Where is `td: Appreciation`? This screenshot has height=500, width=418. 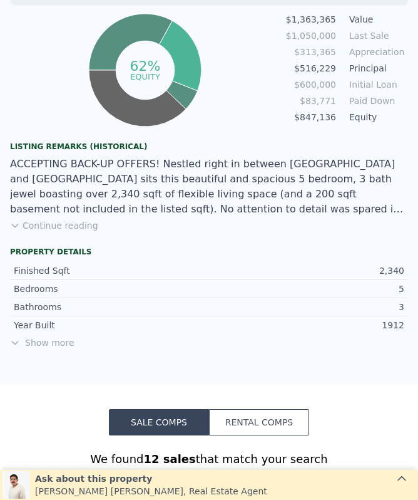
td: Appreciation is located at coordinates (375, 52).